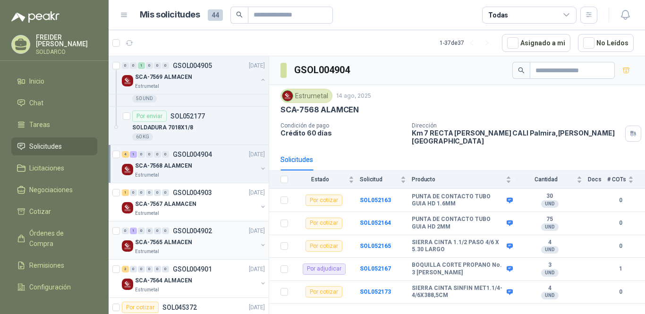 This screenshot has height=314, width=645. Describe the element at coordinates (35, 17) in the screenshot. I see `img: Logo peakr` at that location.